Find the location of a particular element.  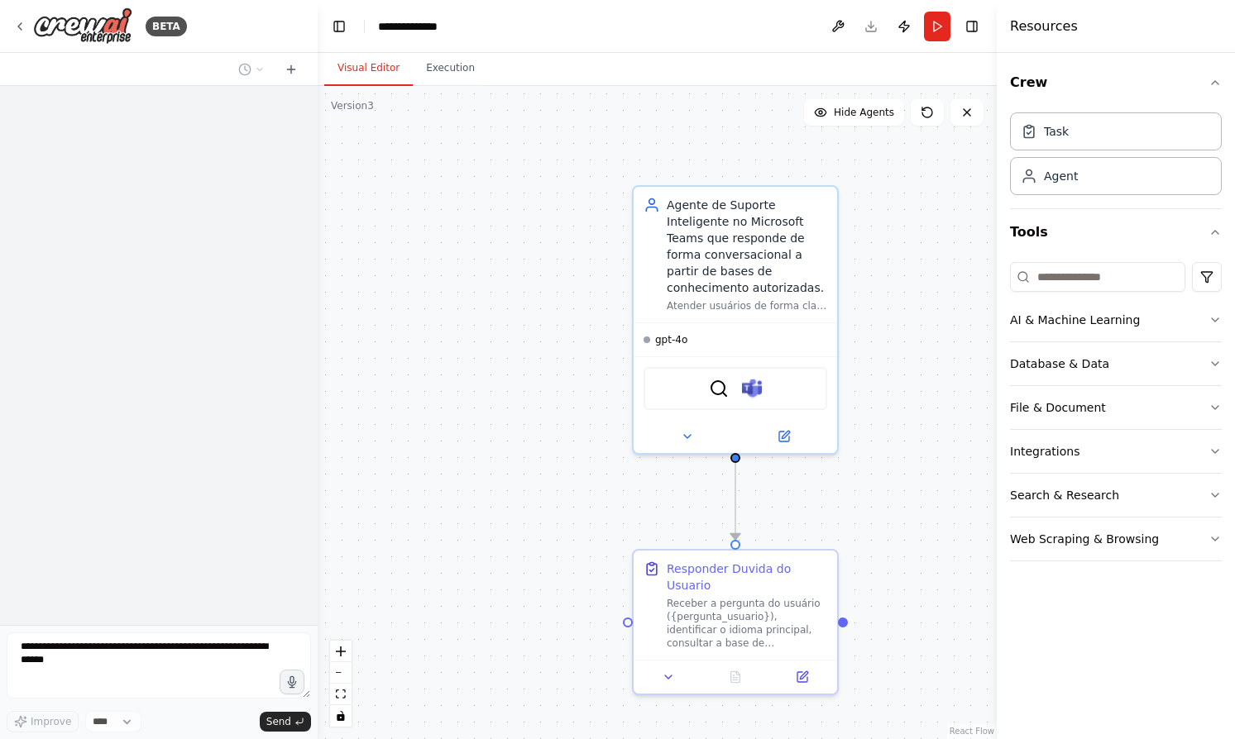

span: gpt-4o is located at coordinates (671, 340).